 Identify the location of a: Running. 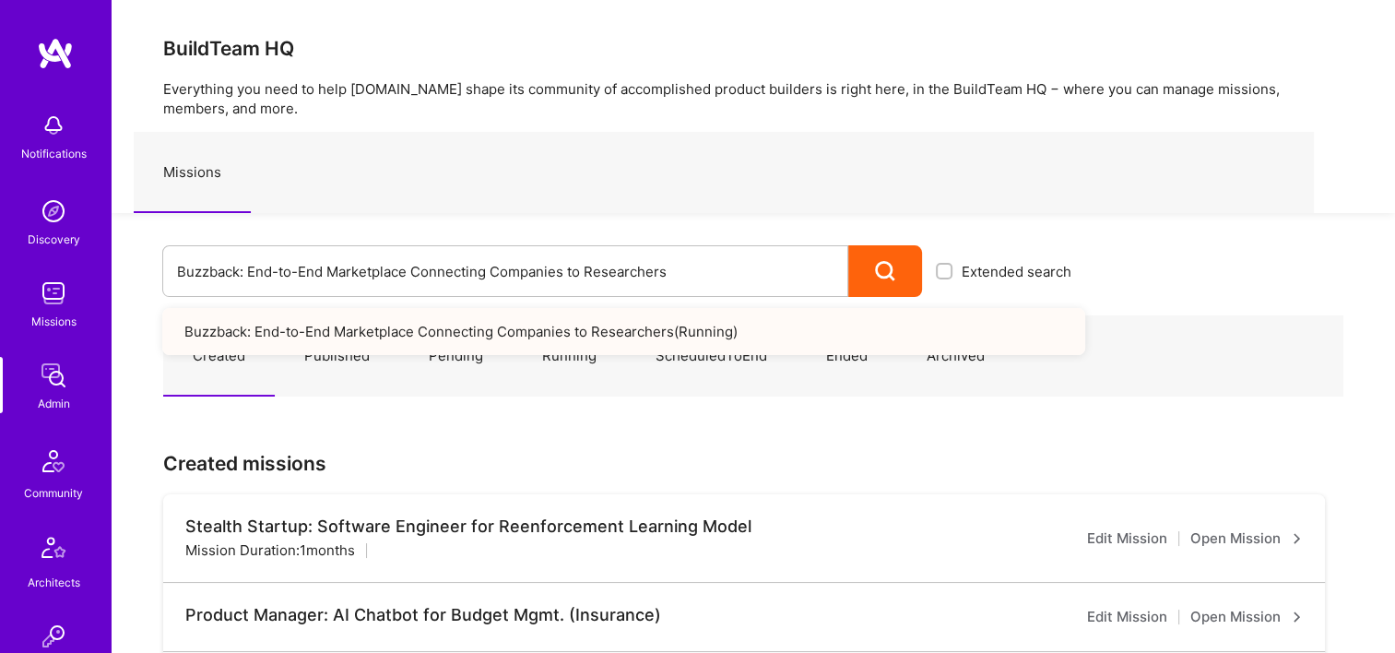
(569, 356).